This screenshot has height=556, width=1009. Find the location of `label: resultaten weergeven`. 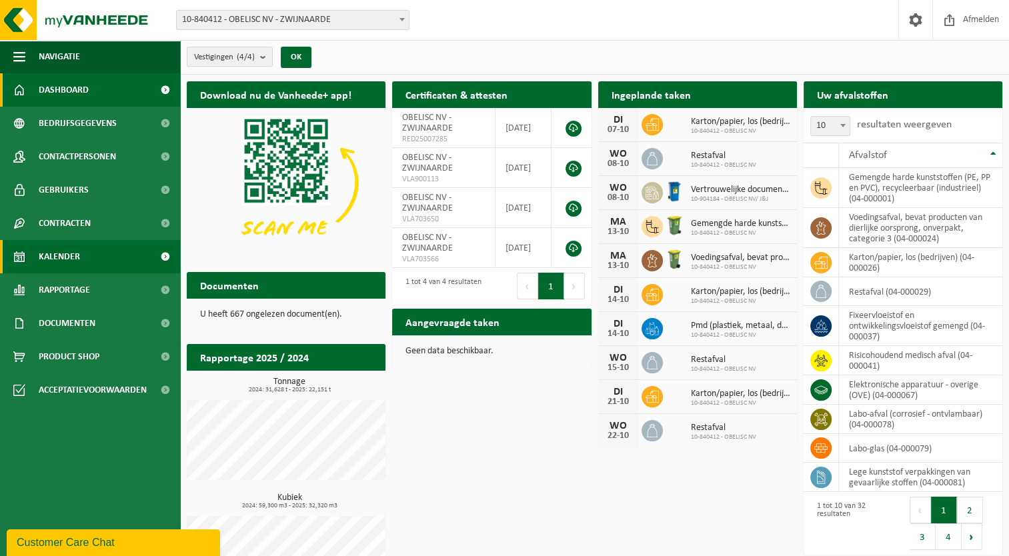

label: resultaten weergeven is located at coordinates (904, 125).